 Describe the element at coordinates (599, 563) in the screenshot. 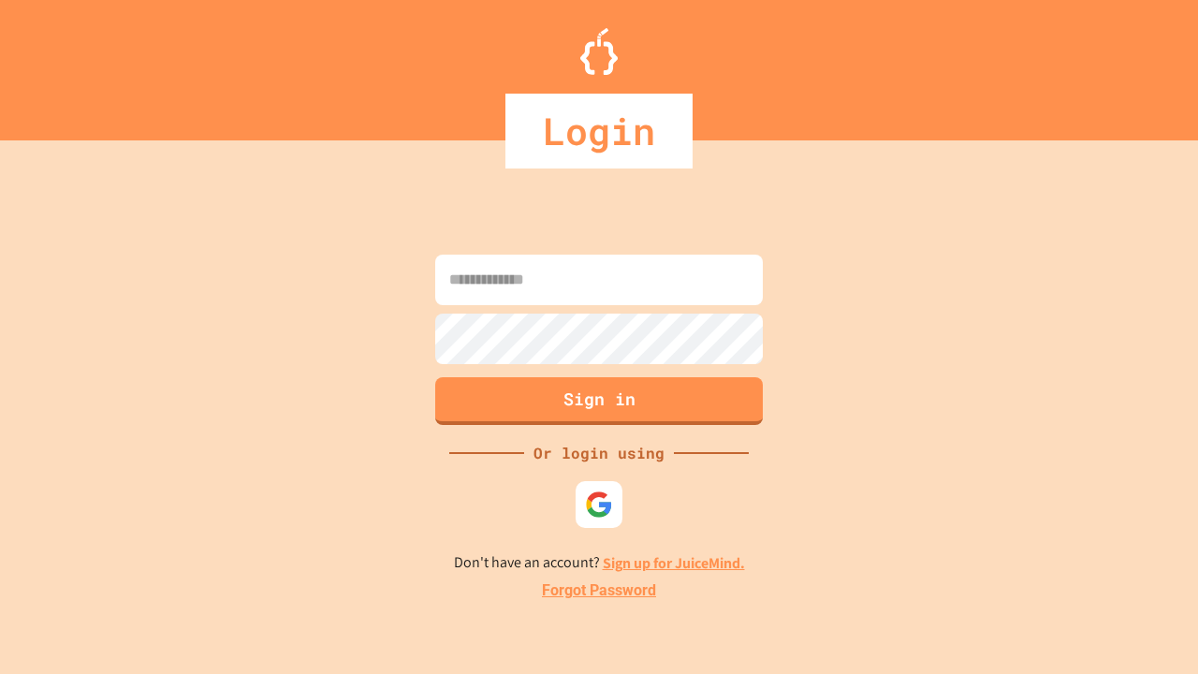

I see `p: Don't have an account?` at that location.